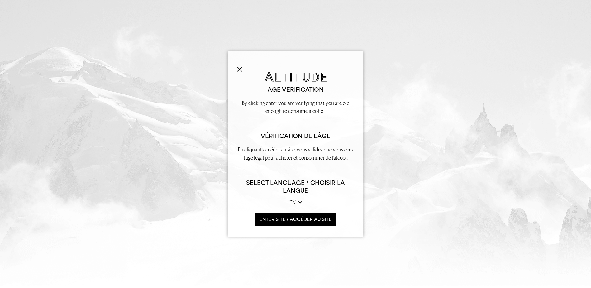 This screenshot has width=591, height=288. What do you see at coordinates (295, 136) in the screenshot?
I see `h2: Vérification de l'âge` at bounding box center [295, 136].